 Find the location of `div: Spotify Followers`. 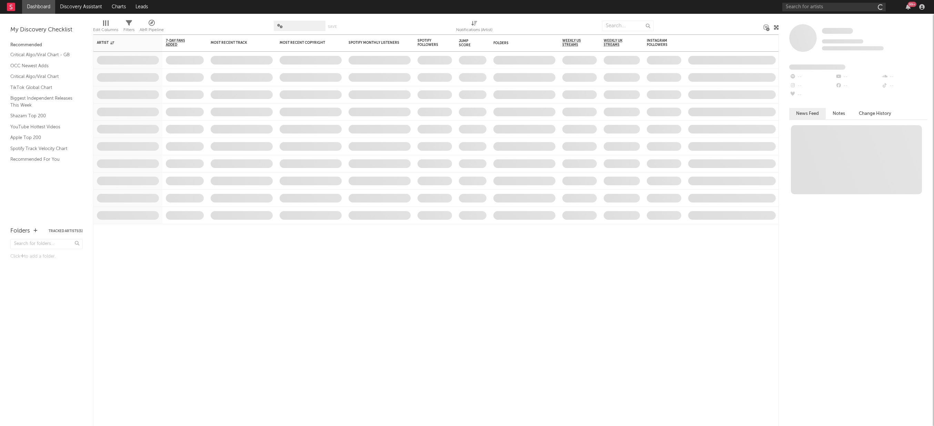

div: Spotify Followers is located at coordinates (430, 43).